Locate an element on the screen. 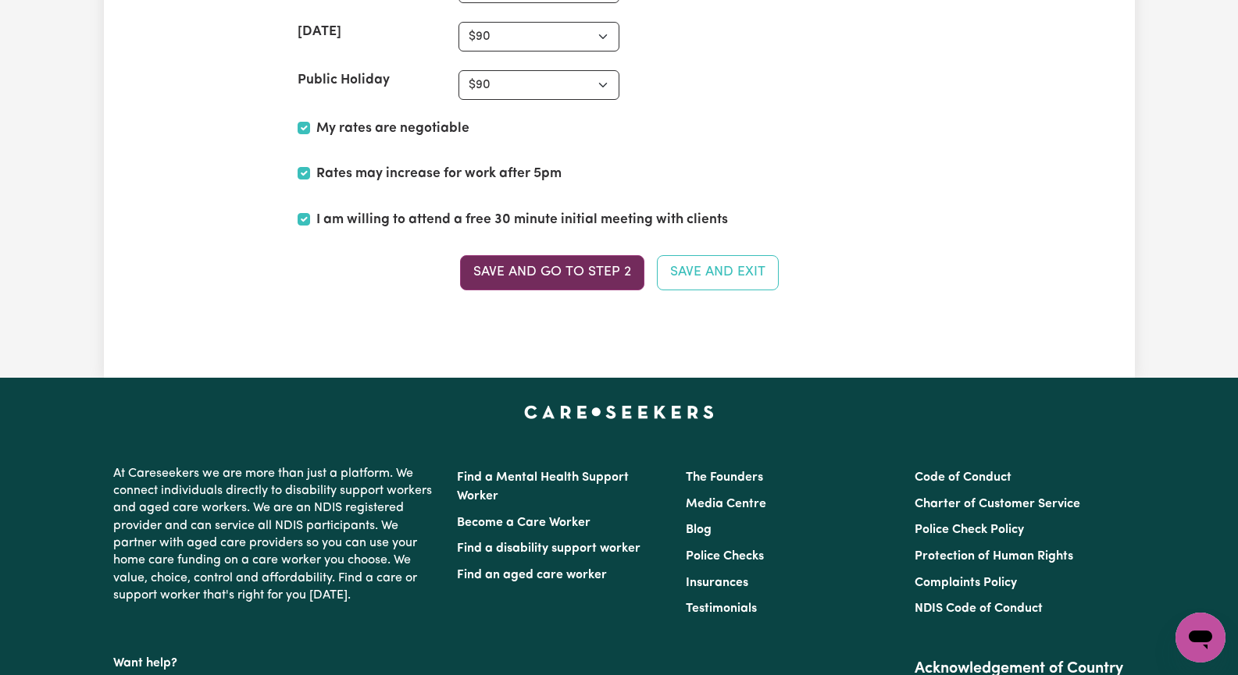 Image resolution: width=1238 pixels, height=675 pixels. a: Blog is located at coordinates (698, 530).